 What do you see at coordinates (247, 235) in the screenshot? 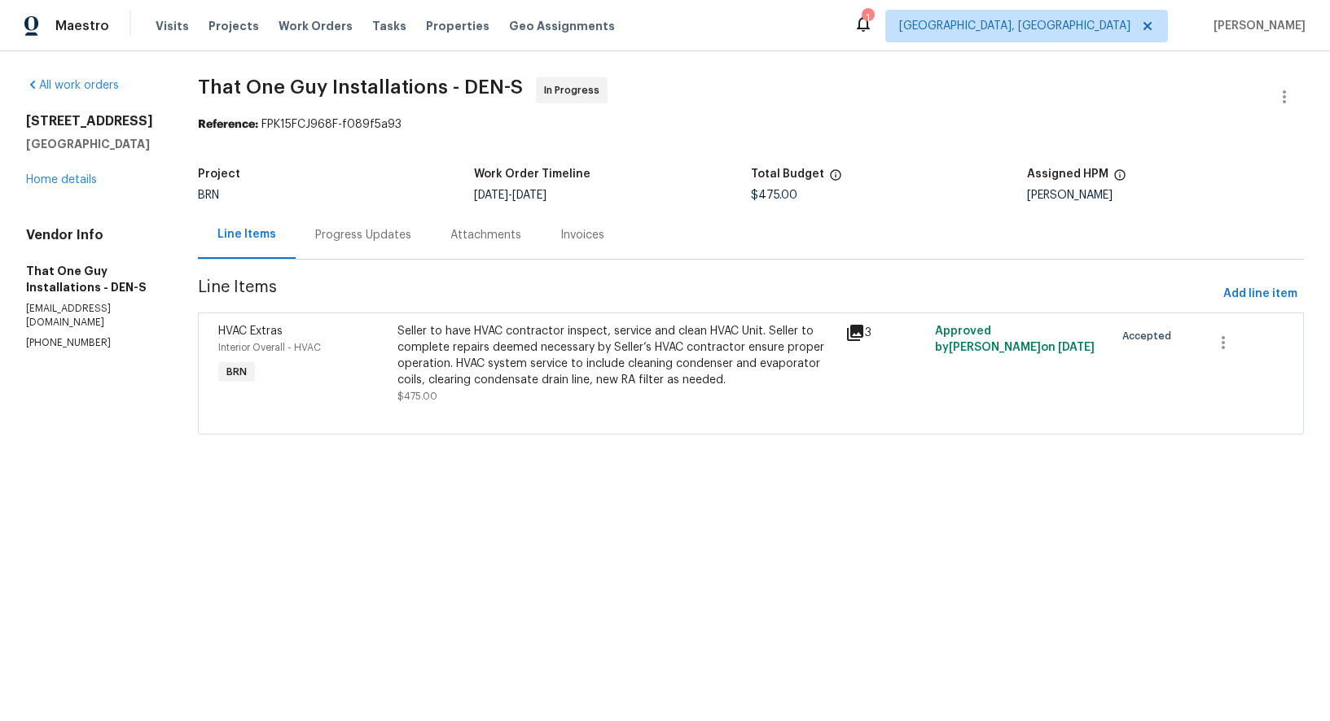
I see `div: Line Items` at bounding box center [247, 235].